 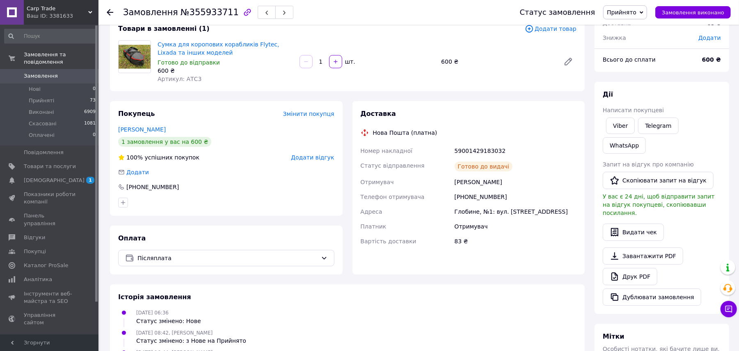 I want to click on a: Редагувати, so click(x=568, y=62).